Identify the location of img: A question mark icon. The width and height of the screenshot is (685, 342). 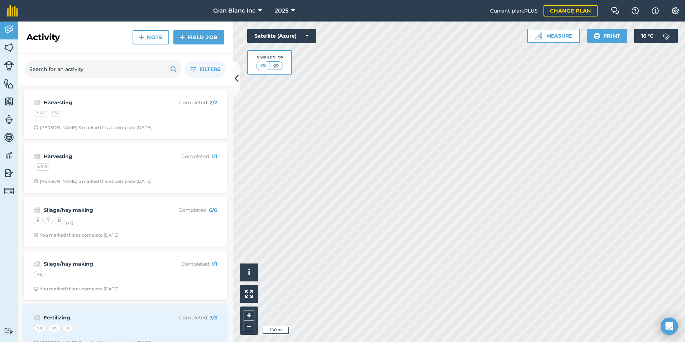
(635, 11).